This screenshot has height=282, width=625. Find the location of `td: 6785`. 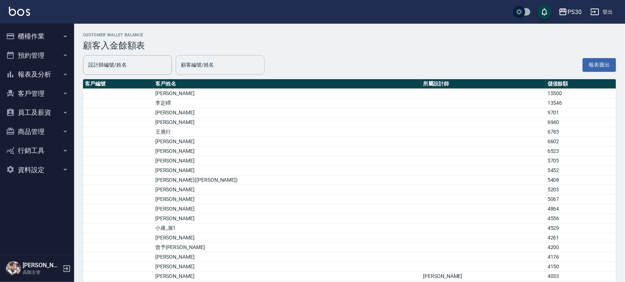

td: 6785 is located at coordinates (581, 132).